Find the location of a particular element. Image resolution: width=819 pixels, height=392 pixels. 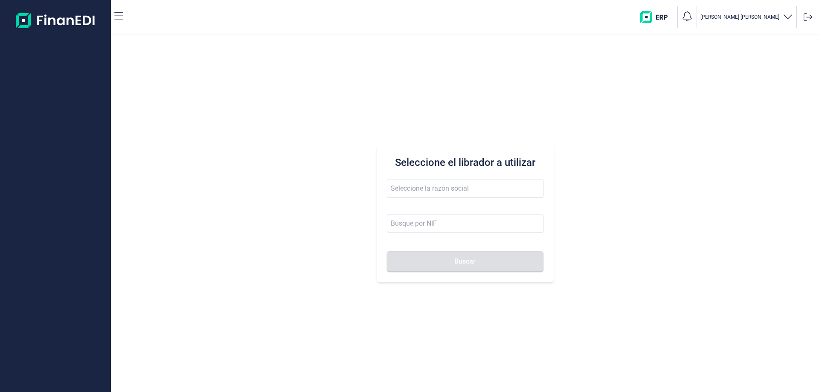

img: Logo de aplicación is located at coordinates (55, 20).